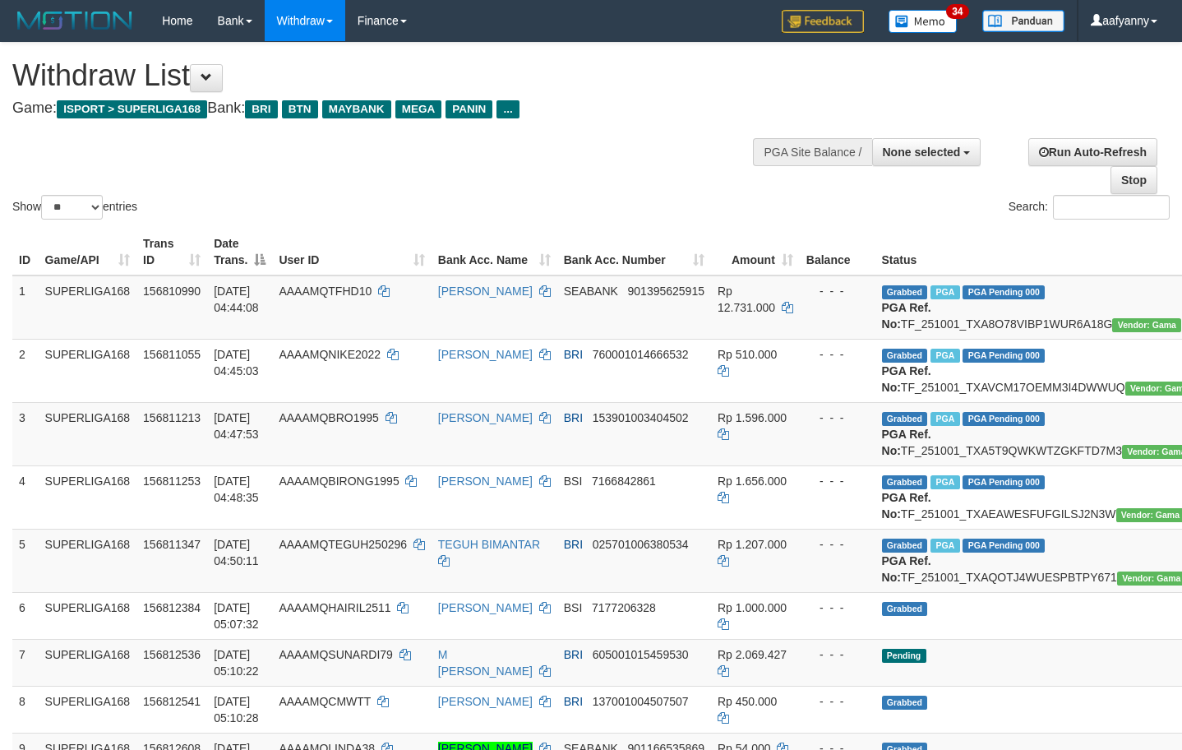 This screenshot has width=1182, height=750. What do you see at coordinates (335, 654) in the screenshot?
I see `span: AAAAMQSUNARDI79` at bounding box center [335, 654].